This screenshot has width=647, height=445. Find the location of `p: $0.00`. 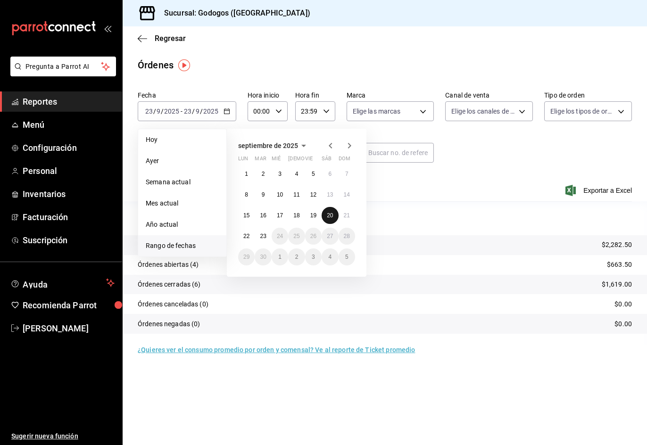

p: $0.00 is located at coordinates (622, 324).